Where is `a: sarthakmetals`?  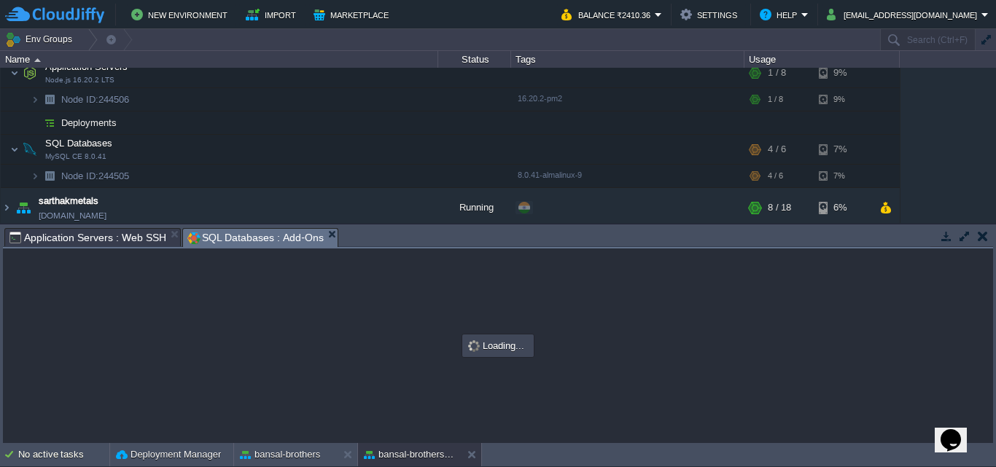
a: sarthakmetals is located at coordinates (69, 201).